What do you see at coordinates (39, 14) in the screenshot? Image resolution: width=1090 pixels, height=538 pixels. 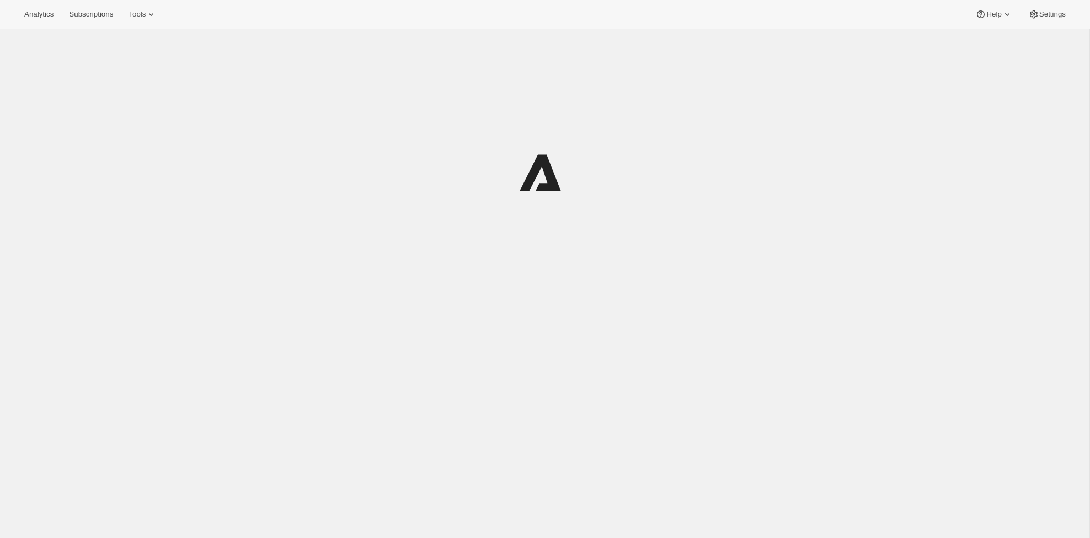 I see `button: Analytics` at bounding box center [39, 14].